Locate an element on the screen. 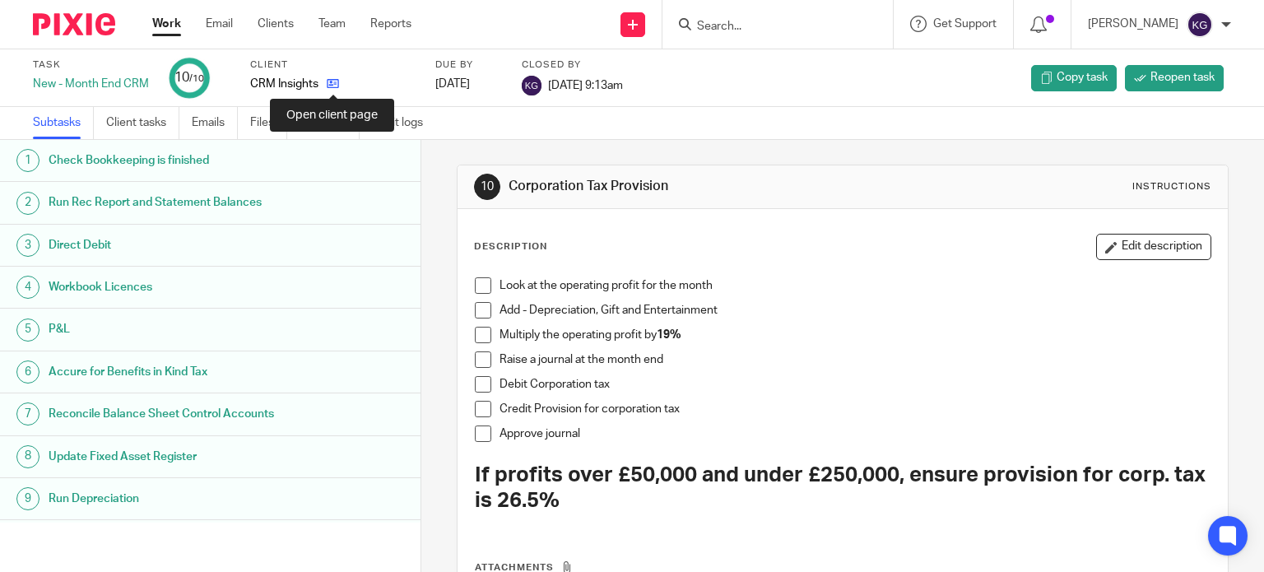 The height and width of the screenshot is (572, 1264). a: Team is located at coordinates (332, 24).